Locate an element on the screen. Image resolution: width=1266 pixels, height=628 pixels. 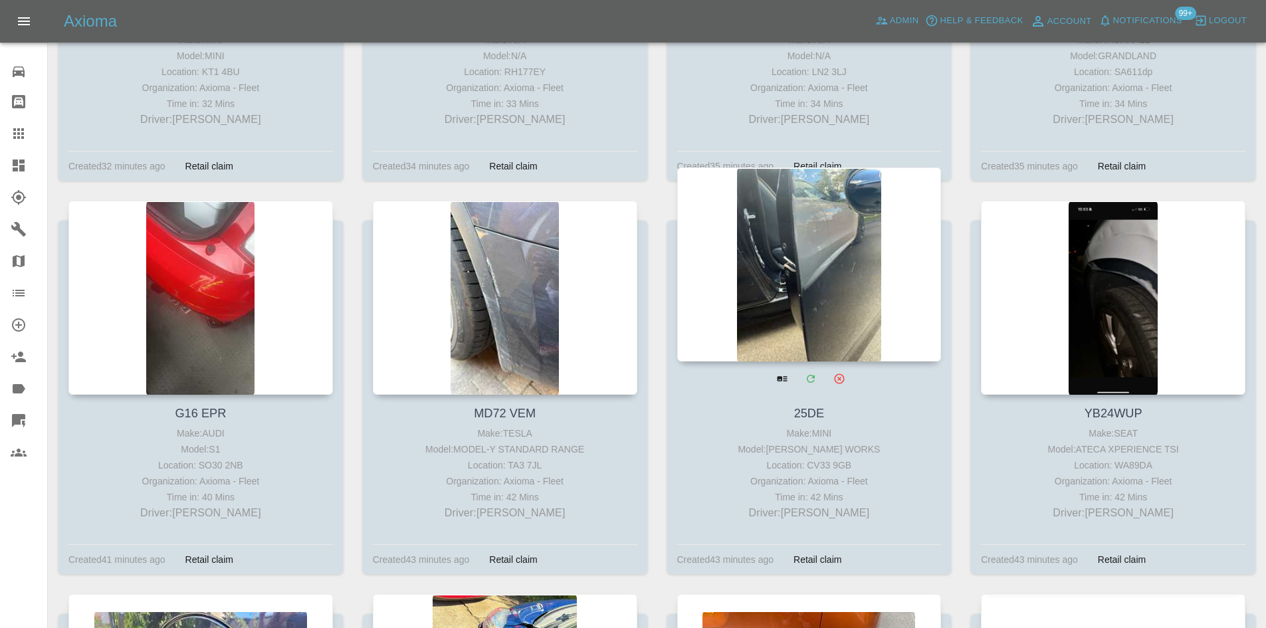
a: Account is located at coordinates (1060, 21).